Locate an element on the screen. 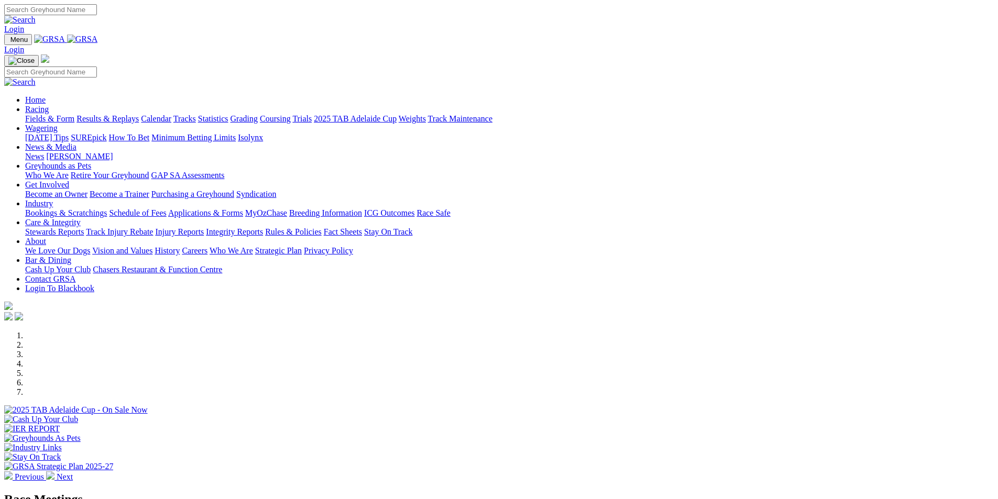  div: About is located at coordinates (509, 251).